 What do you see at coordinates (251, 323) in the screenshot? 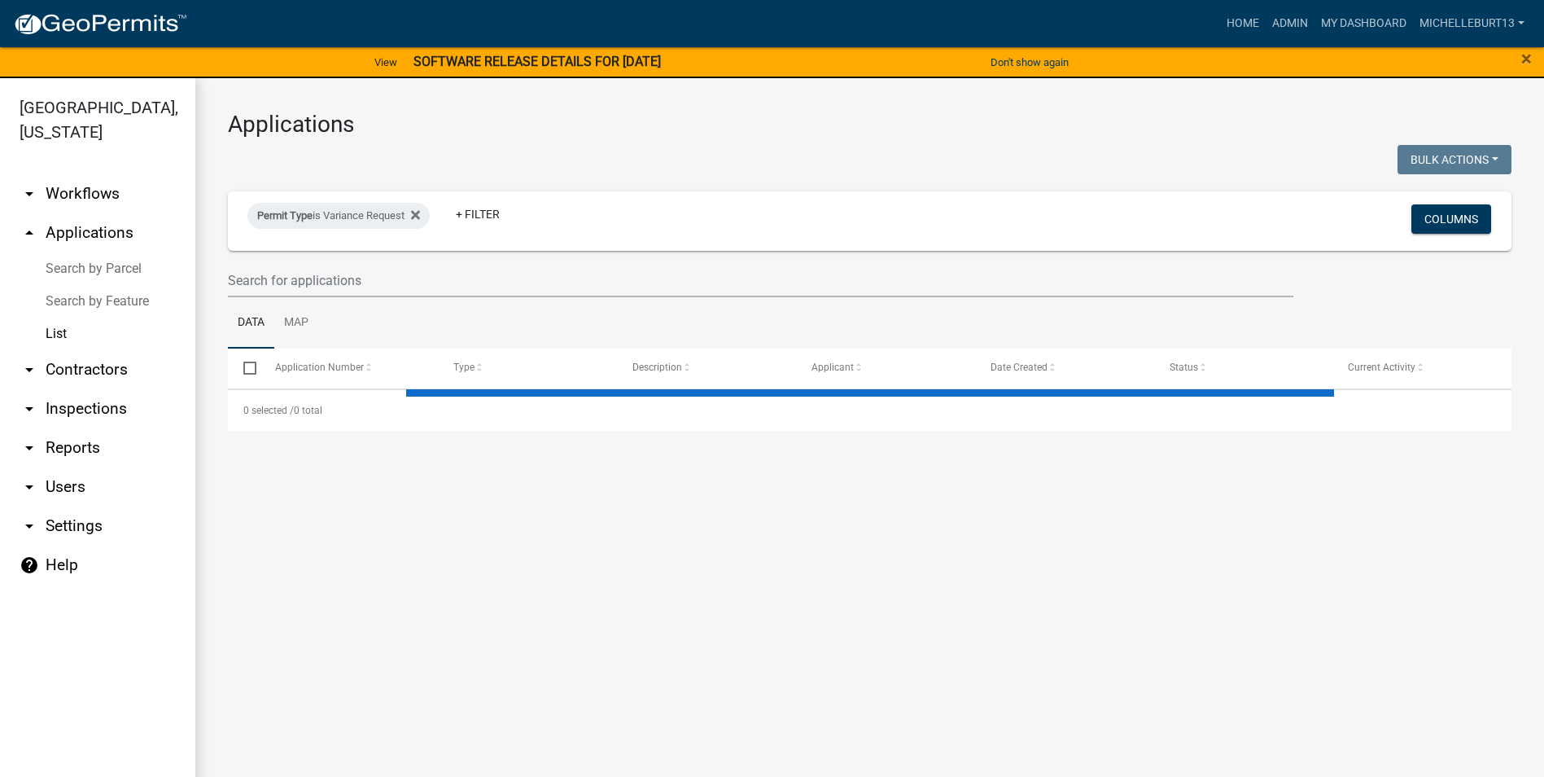
I see `a: Data` at bounding box center [251, 323].